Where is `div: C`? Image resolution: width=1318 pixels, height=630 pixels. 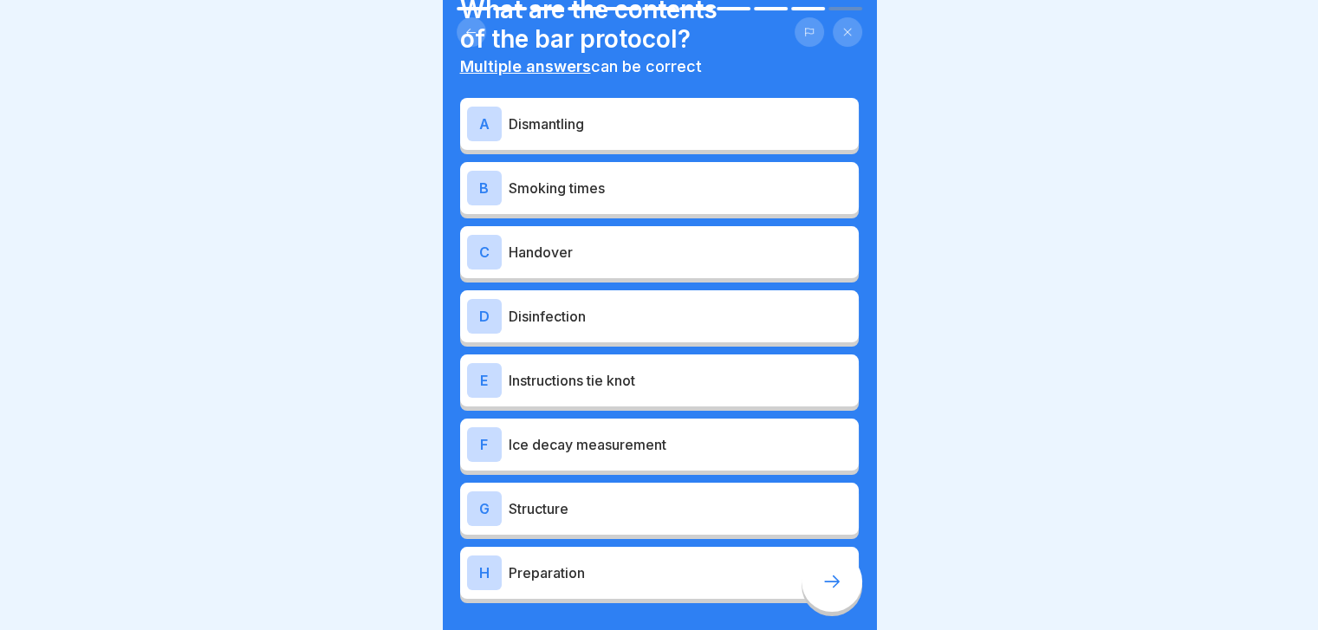
div: C is located at coordinates (484, 252).